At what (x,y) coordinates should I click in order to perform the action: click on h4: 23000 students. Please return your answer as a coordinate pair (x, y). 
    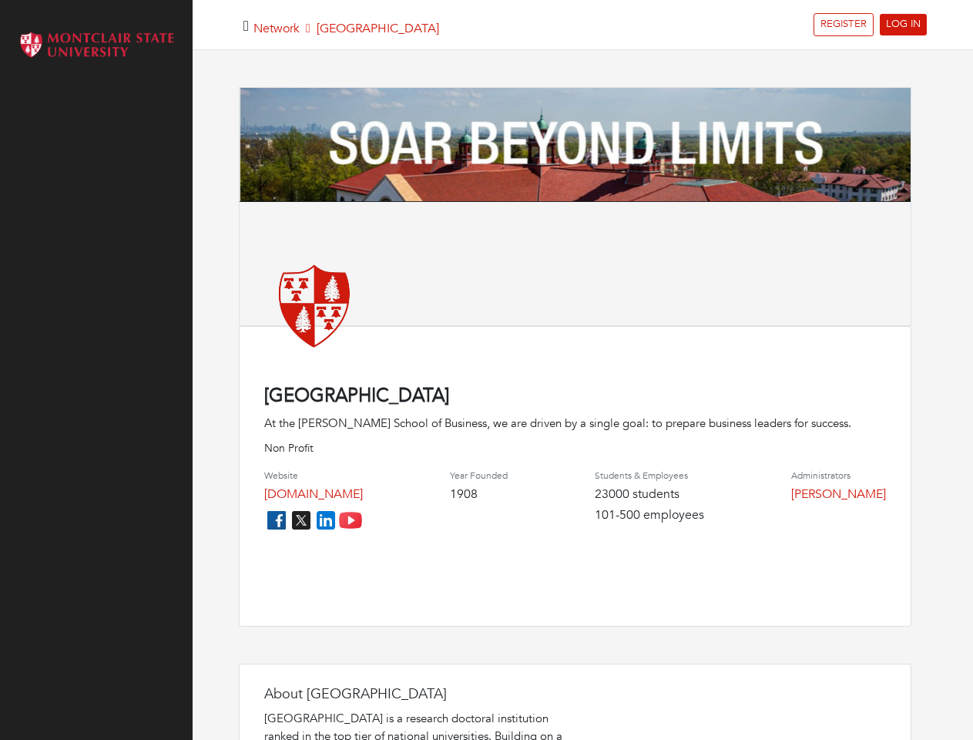
    Looking at the image, I should click on (650, 494).